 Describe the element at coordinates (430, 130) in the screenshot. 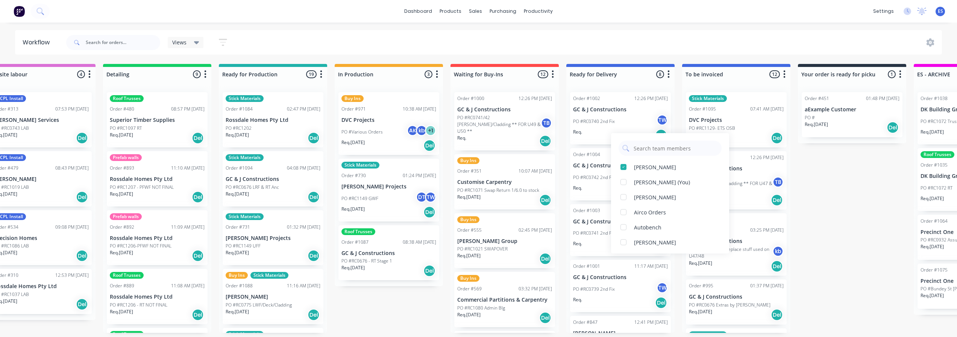

I see `div: + 1` at that location.